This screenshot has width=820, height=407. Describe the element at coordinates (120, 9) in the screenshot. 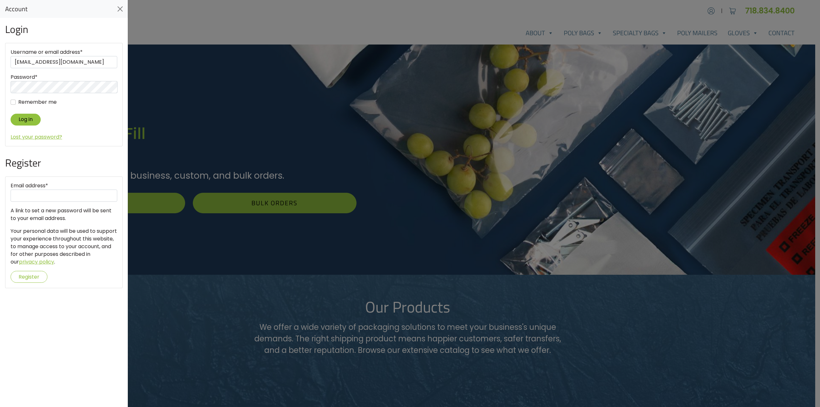

I see `button: Close` at that location.